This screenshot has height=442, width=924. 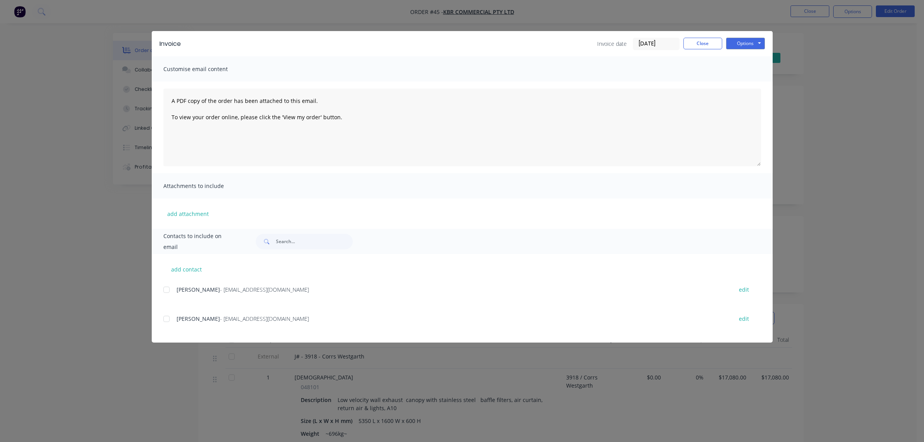 What do you see at coordinates (188, 213) in the screenshot?
I see `button: add attachment` at bounding box center [188, 213].